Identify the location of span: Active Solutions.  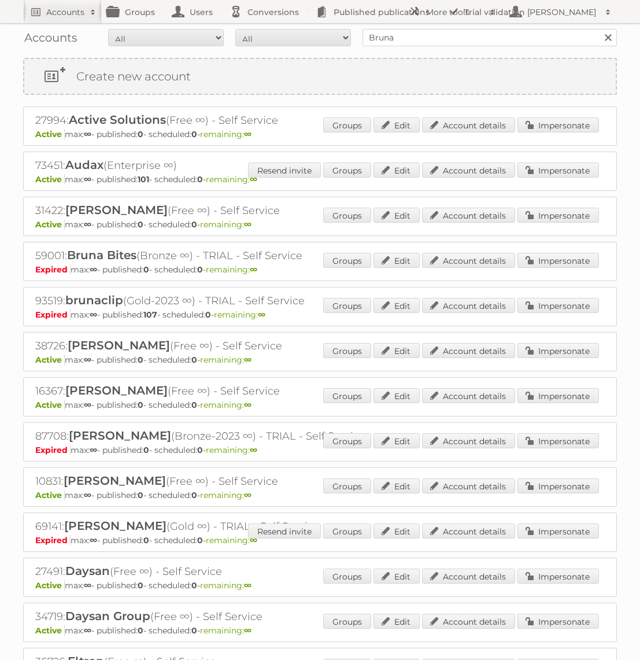
(117, 120).